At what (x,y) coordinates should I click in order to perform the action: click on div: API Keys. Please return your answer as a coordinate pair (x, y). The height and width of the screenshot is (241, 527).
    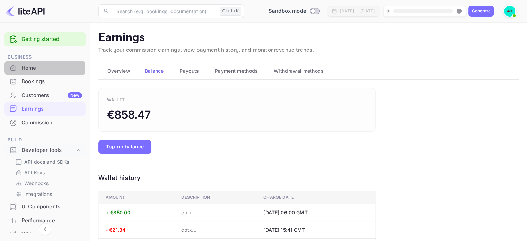
    Looking at the image, I should click on (48, 172).